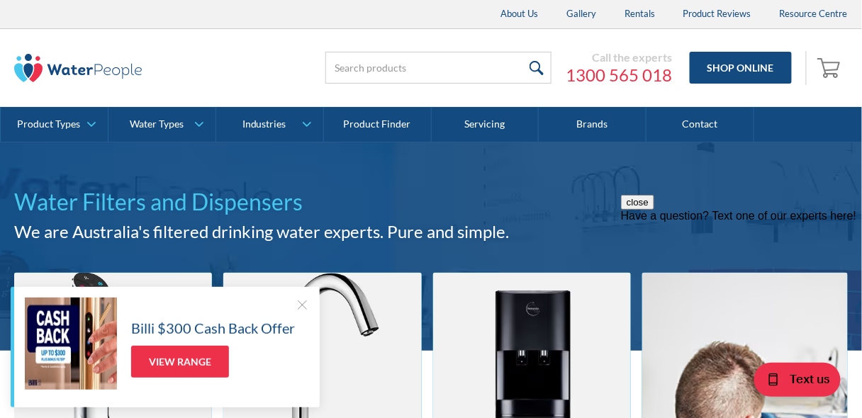 The image size is (862, 418). What do you see at coordinates (90, 31) in the screenshot?
I see `span: Text us` at bounding box center [90, 31].